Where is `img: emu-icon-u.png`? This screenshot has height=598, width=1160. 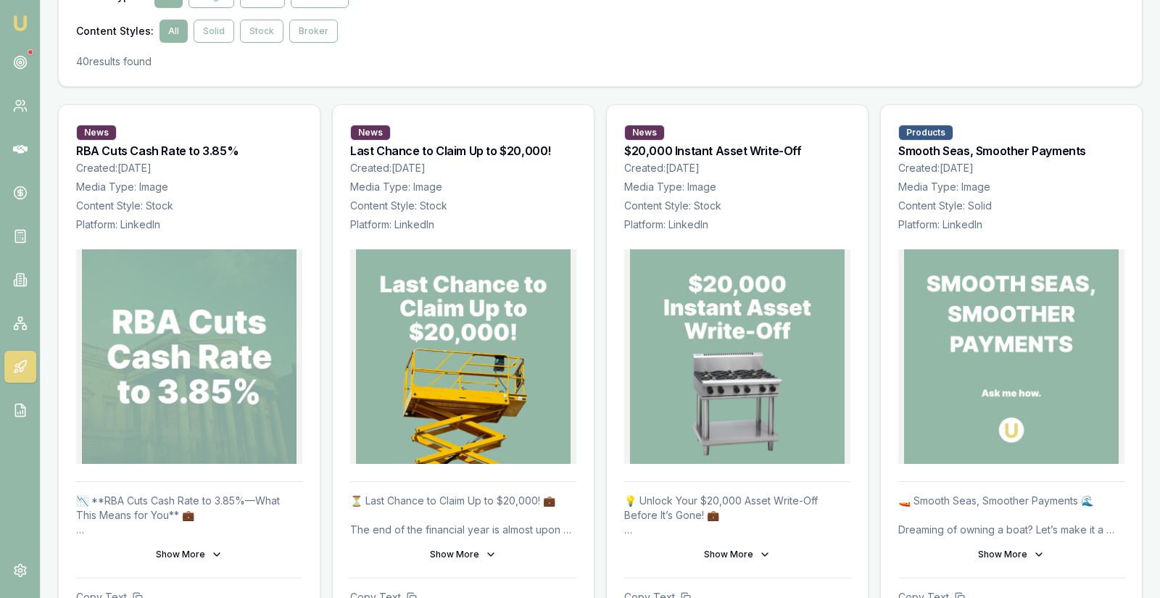 img: emu-icon-u.png is located at coordinates (20, 23).